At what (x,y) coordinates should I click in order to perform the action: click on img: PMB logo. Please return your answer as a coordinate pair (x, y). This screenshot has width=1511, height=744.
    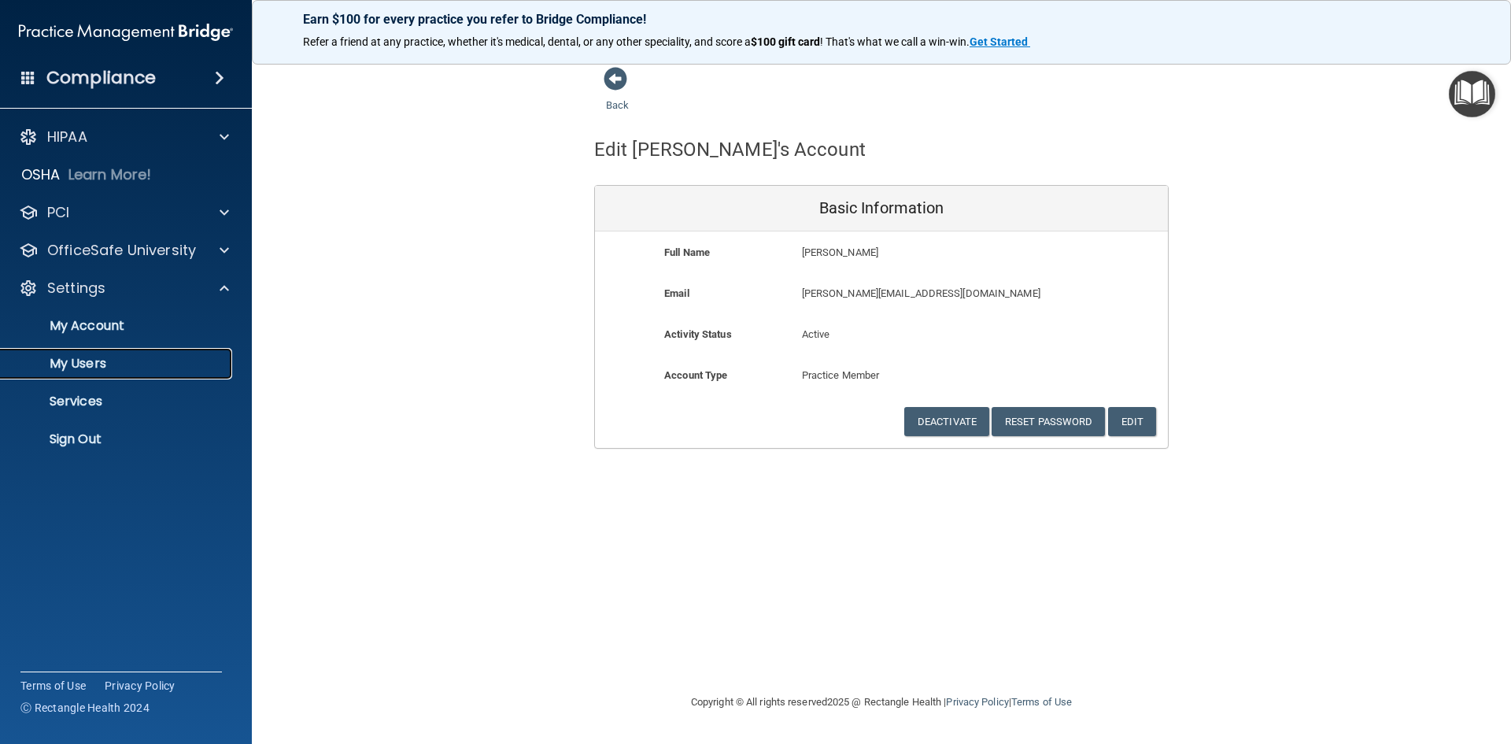
    Looking at the image, I should click on (126, 32).